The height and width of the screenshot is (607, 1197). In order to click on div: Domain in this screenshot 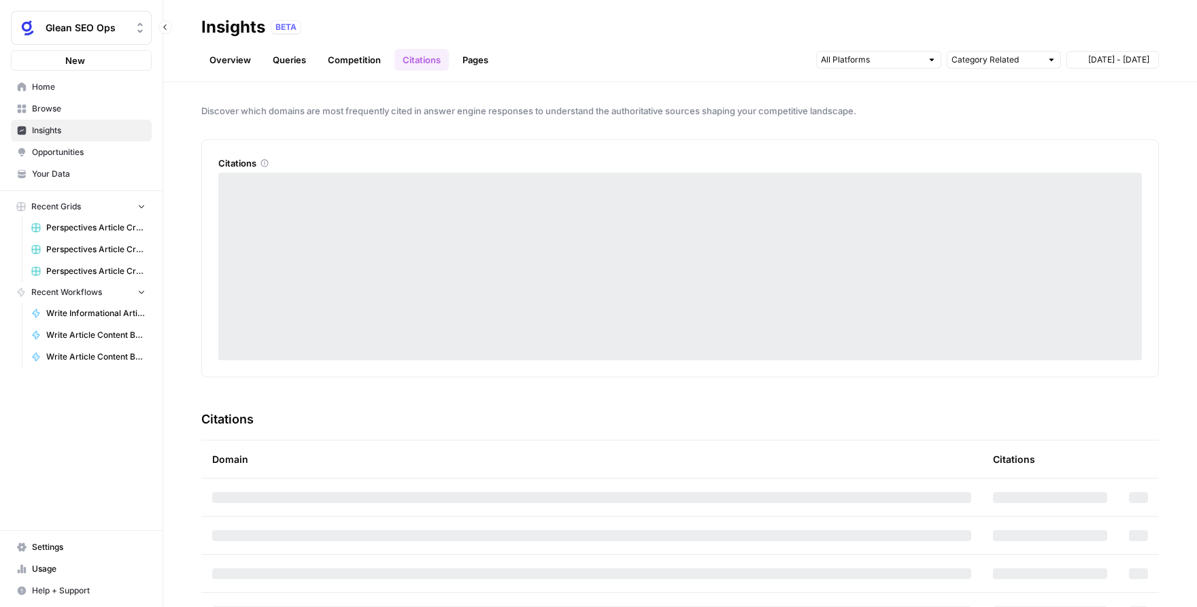, I will do `click(592, 459)`.